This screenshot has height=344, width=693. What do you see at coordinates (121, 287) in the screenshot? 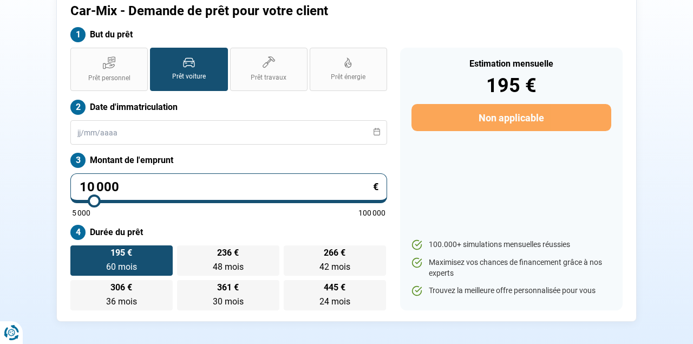
I see `span: 306 €` at bounding box center [121, 287].